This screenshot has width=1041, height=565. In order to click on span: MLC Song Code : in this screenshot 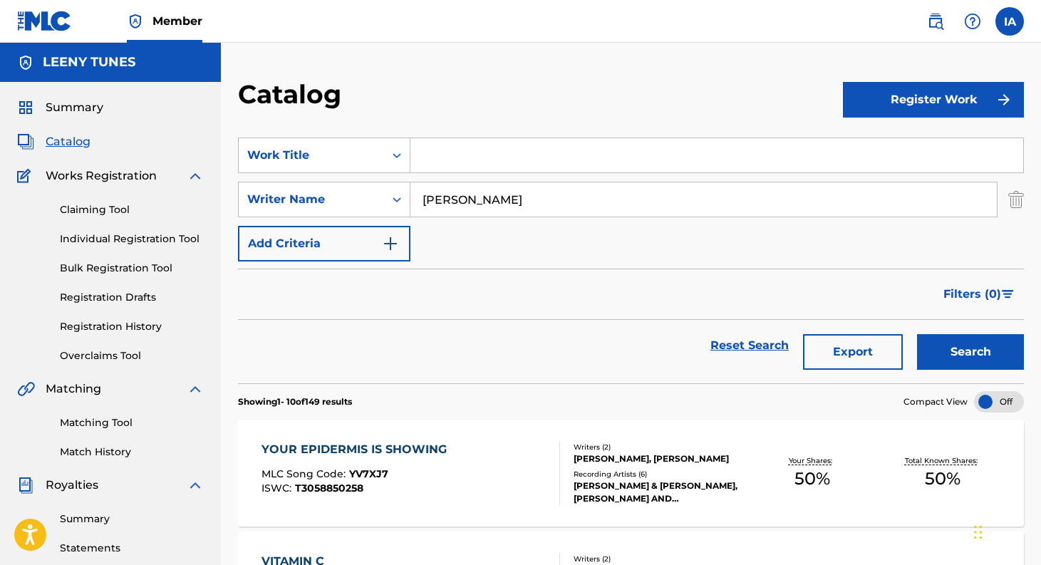, I will do `click(305, 474)`.